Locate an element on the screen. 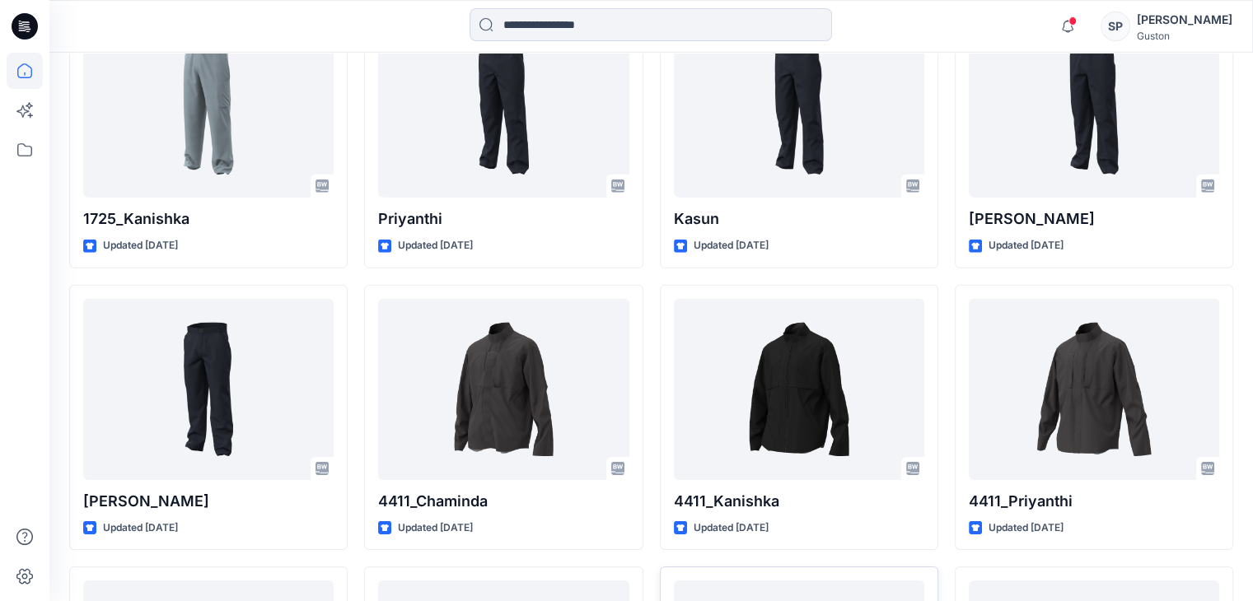  p: 4411_Chaminda is located at coordinates (503, 502).